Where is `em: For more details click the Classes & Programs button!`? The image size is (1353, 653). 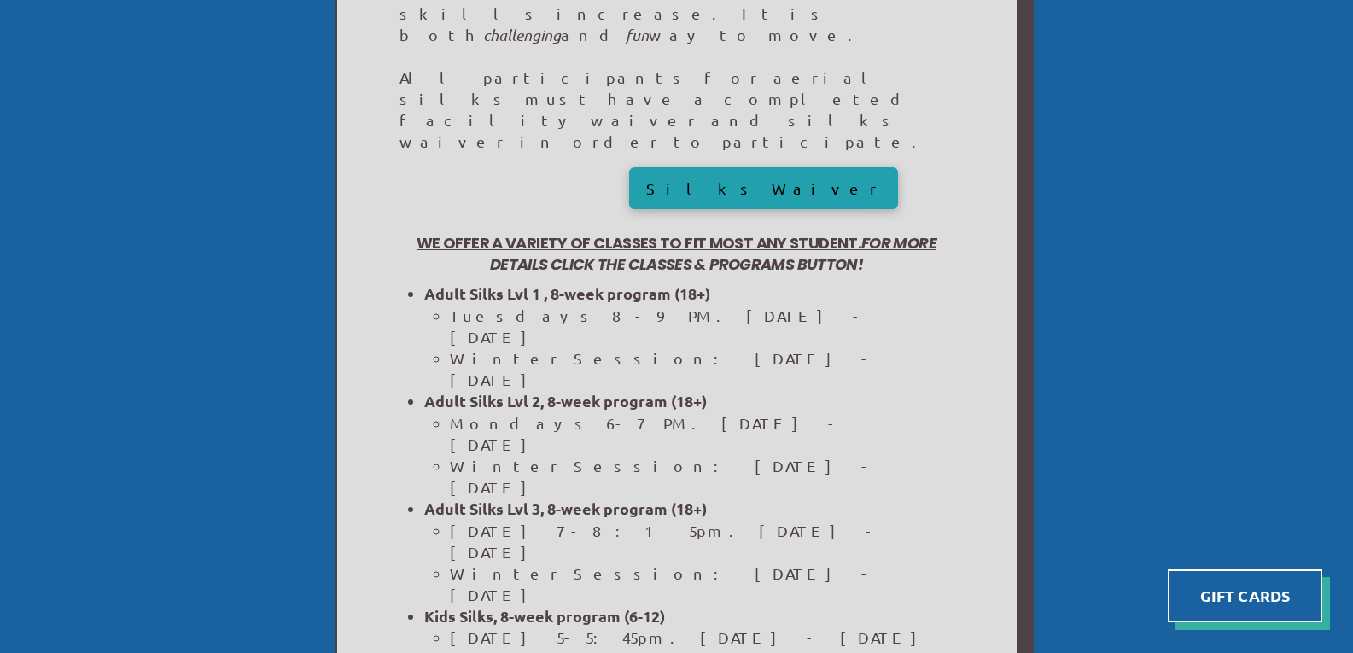 em: For more details click the Classes & Programs button! is located at coordinates (713, 254).